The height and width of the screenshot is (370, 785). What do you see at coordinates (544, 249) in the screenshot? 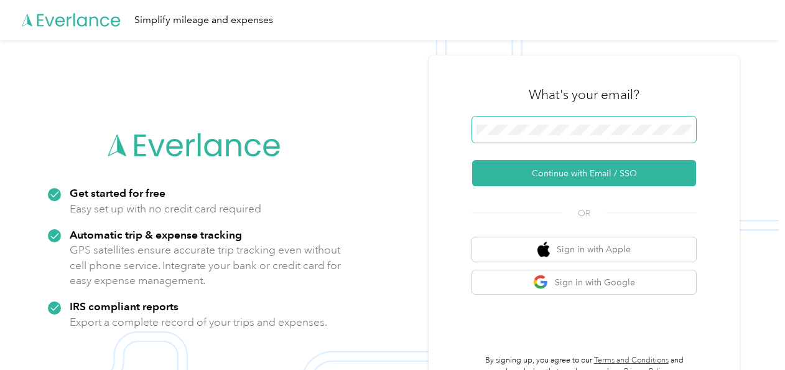
I see `img: apple logo` at bounding box center [544, 249].